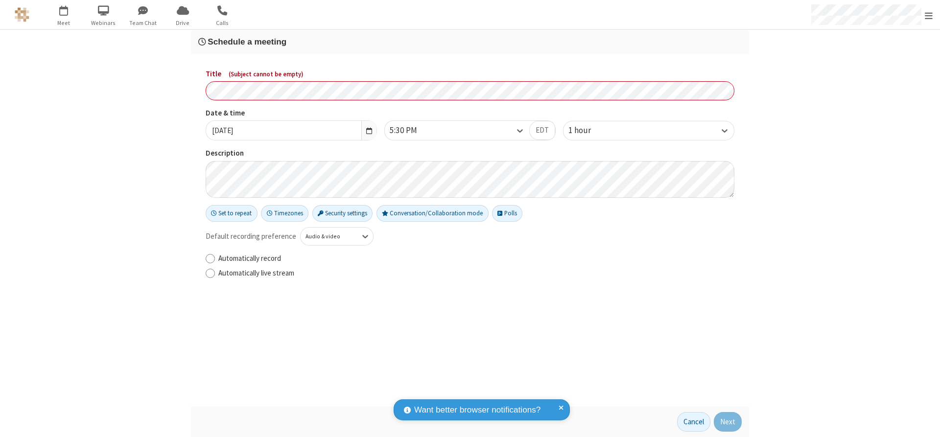  What do you see at coordinates (222, 23) in the screenshot?
I see `span: Calls` at bounding box center [222, 23].